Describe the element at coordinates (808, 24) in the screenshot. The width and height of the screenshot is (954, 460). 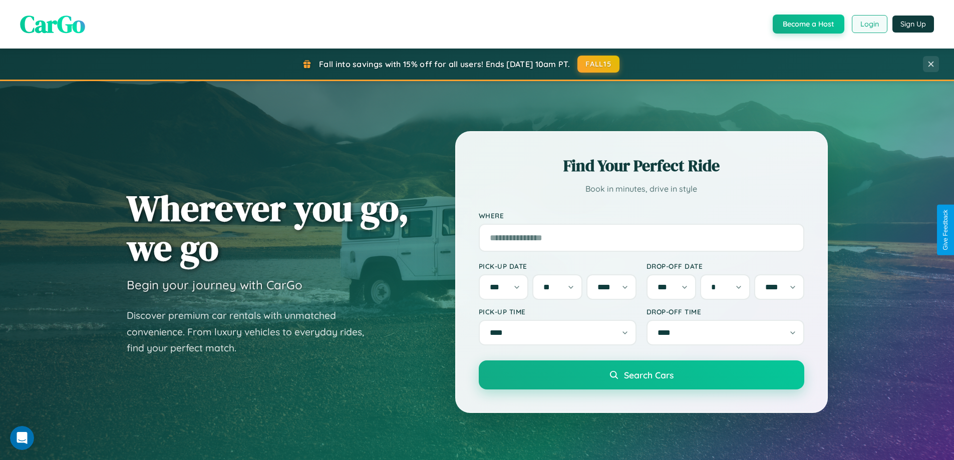
I see `button: Become a Host` at that location.